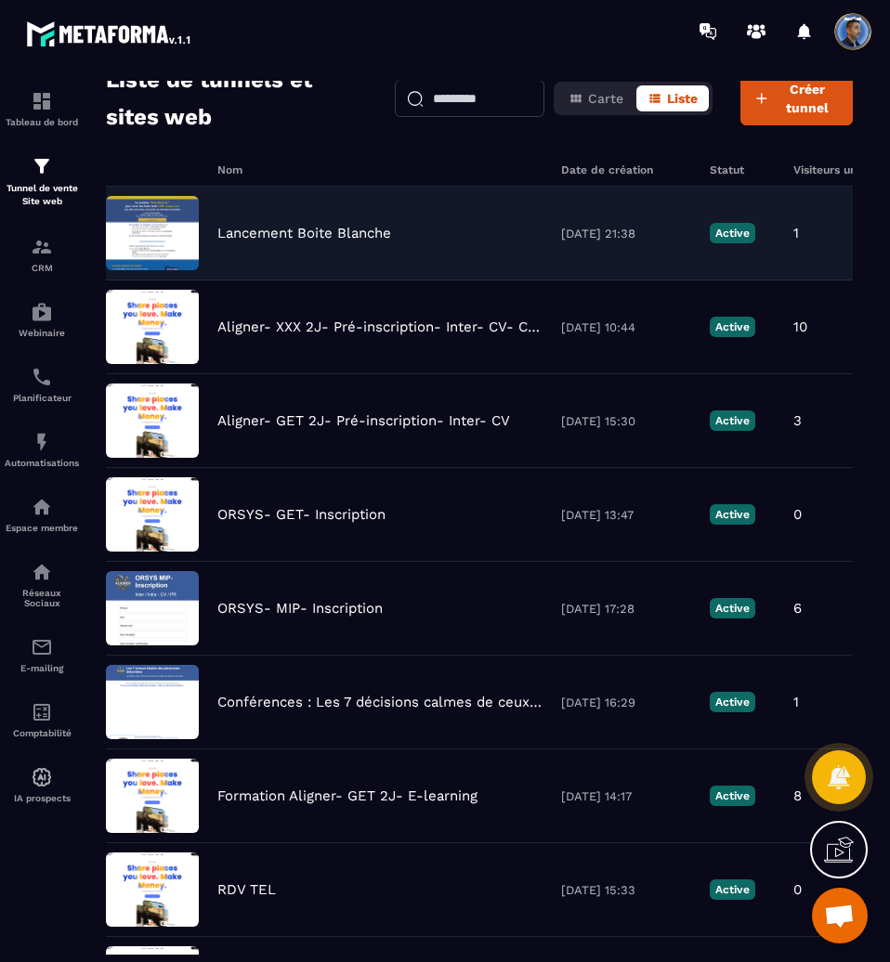 Image resolution: width=890 pixels, height=962 pixels. Describe the element at coordinates (380, 327) in the screenshot. I see `p: Aligner- XXX 2J- Pré-inscription- Inter- CV- Copy` at that location.